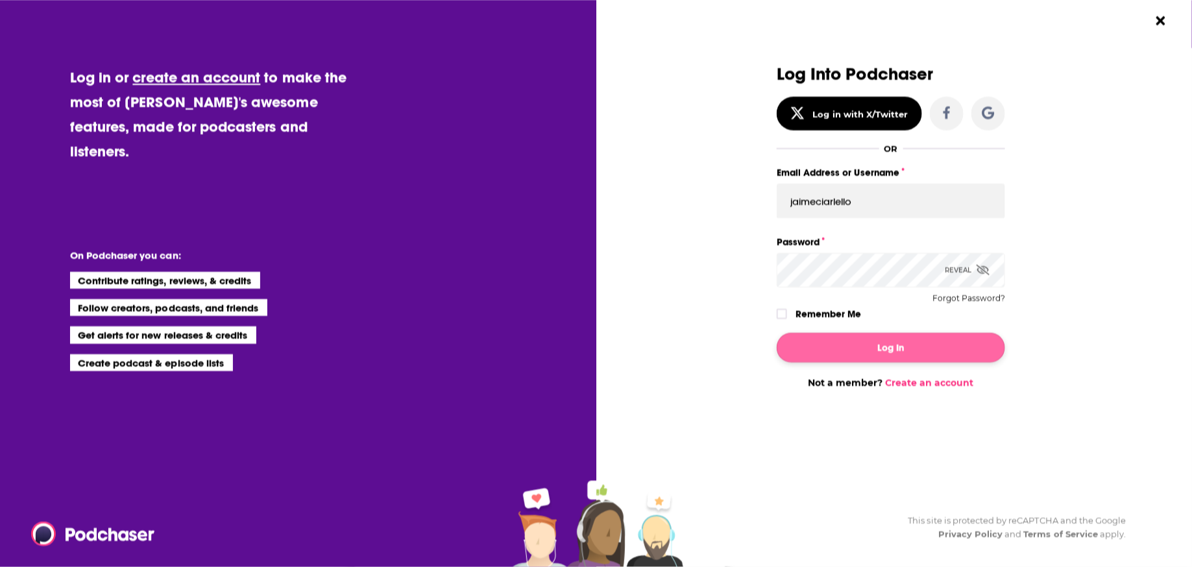 This screenshot has width=1192, height=567. I want to click on input: Email Address or Username, so click(891, 201).